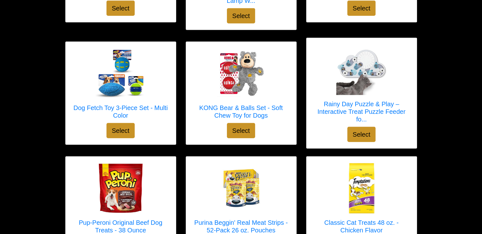 This screenshot has width=482, height=234. What do you see at coordinates (121, 86) in the screenshot?
I see `a: Dog Fetch Toy 3-Piece Set - Multi Color Dog Fetch Toy 3-Piece Set - Multi Color` at bounding box center [121, 86].